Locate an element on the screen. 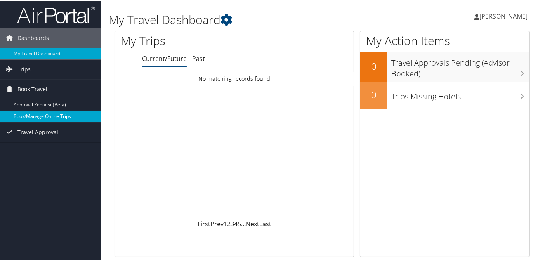 This screenshot has width=540, height=260. a: First is located at coordinates (204, 223).